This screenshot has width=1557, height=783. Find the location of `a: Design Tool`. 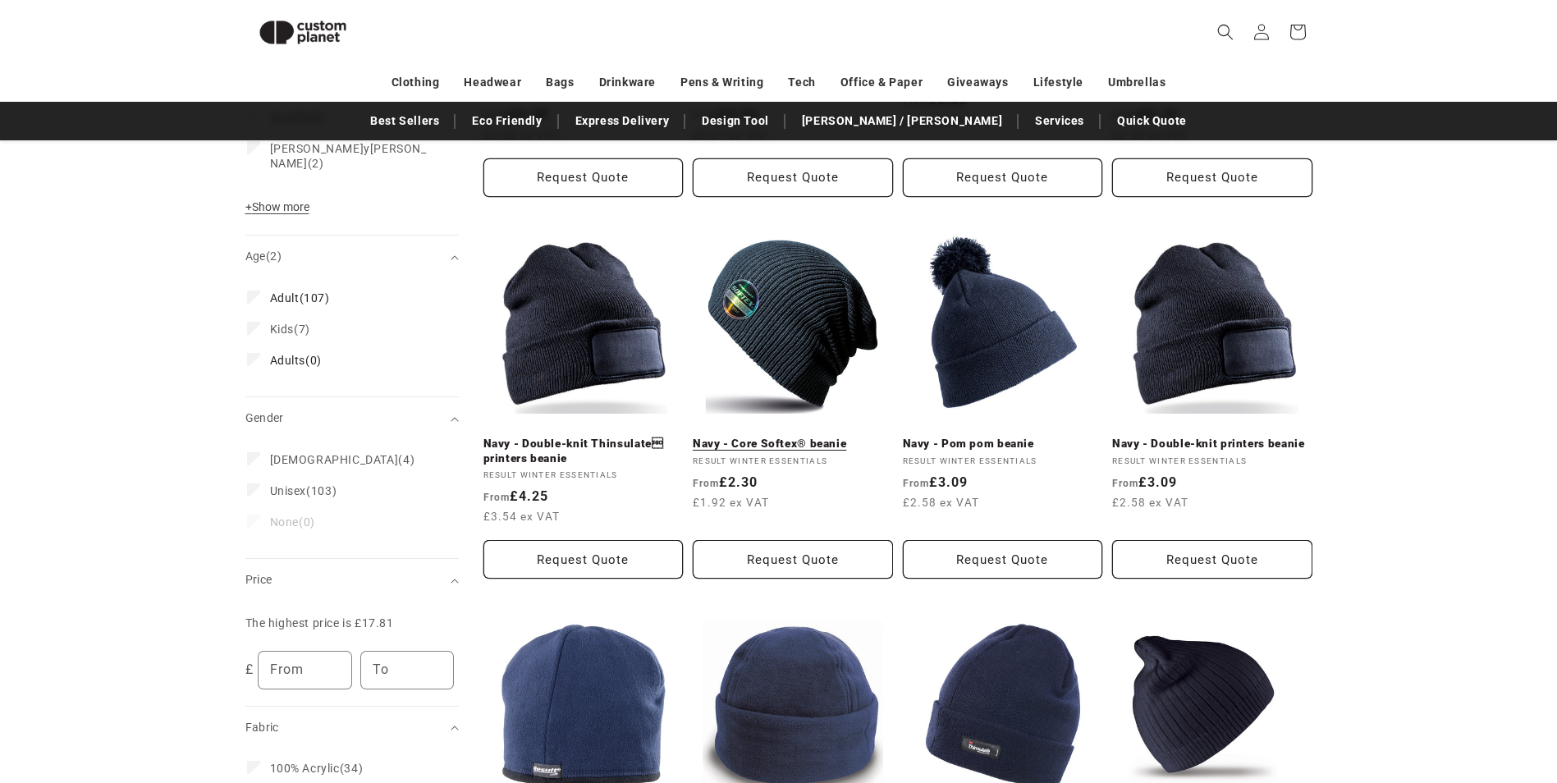

a: Design Tool is located at coordinates (735, 121).